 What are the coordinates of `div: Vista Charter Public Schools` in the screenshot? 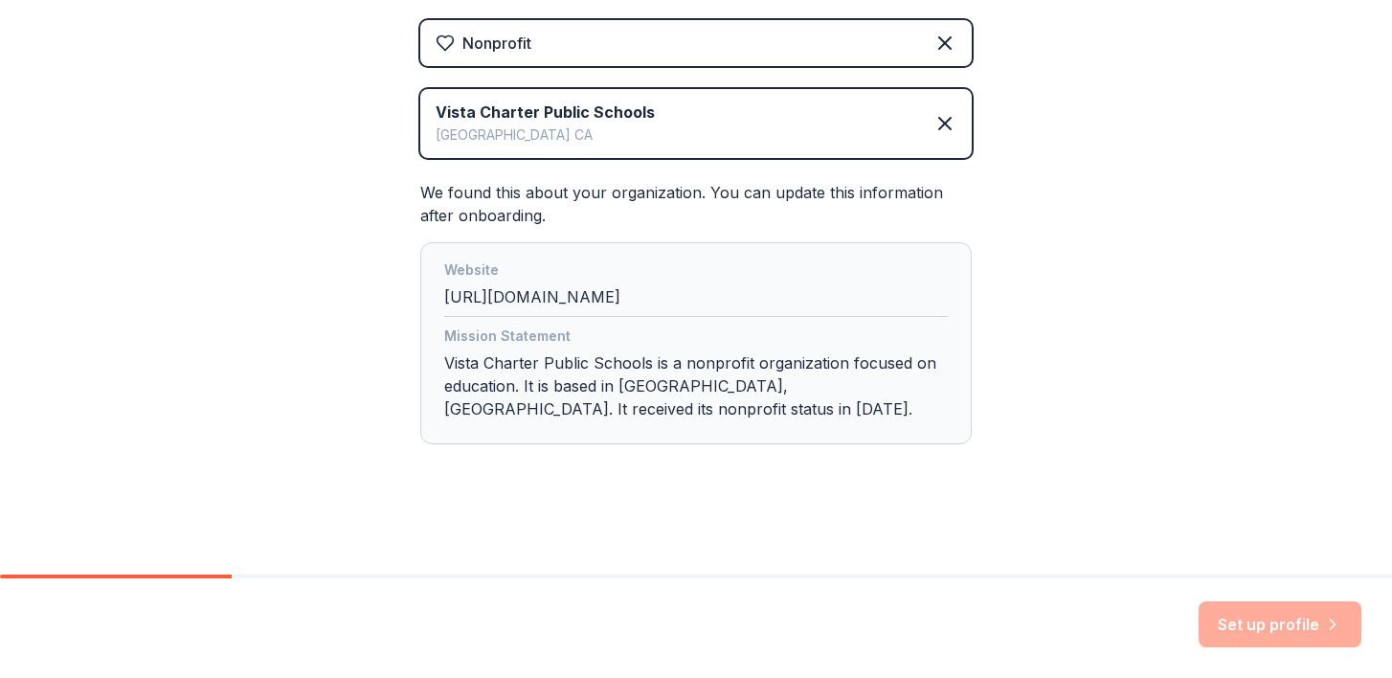 It's located at (545, 112).